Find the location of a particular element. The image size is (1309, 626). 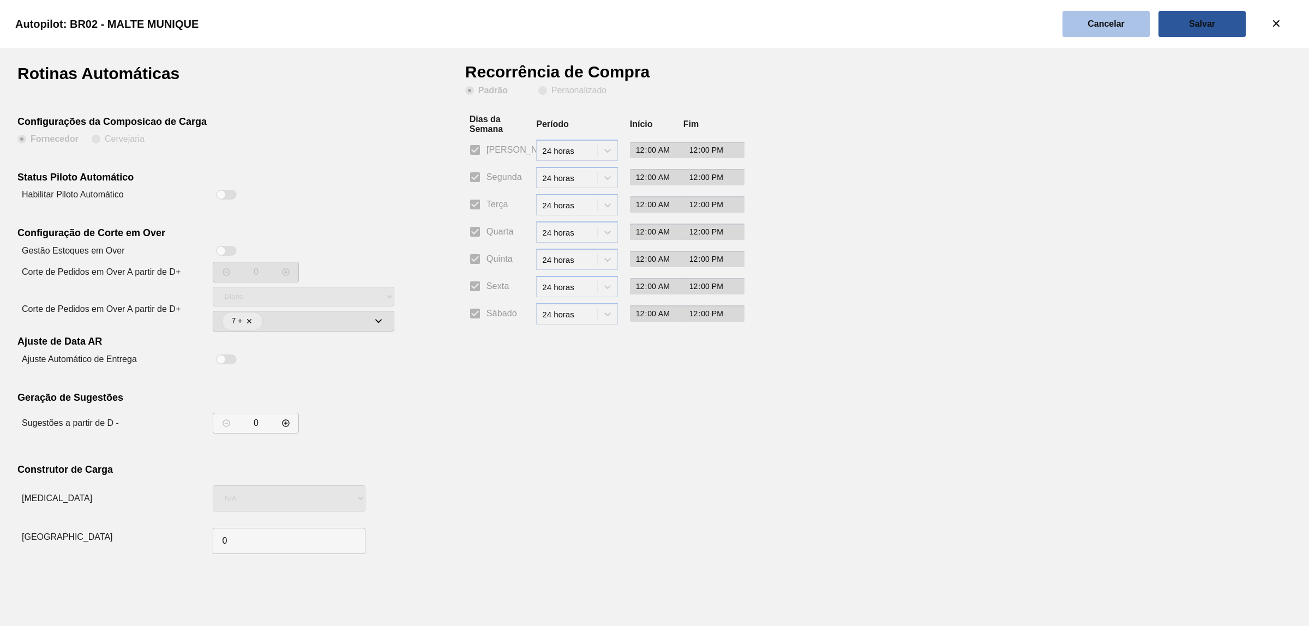

h1: Recorrência de Compra is located at coordinates (562, 76).